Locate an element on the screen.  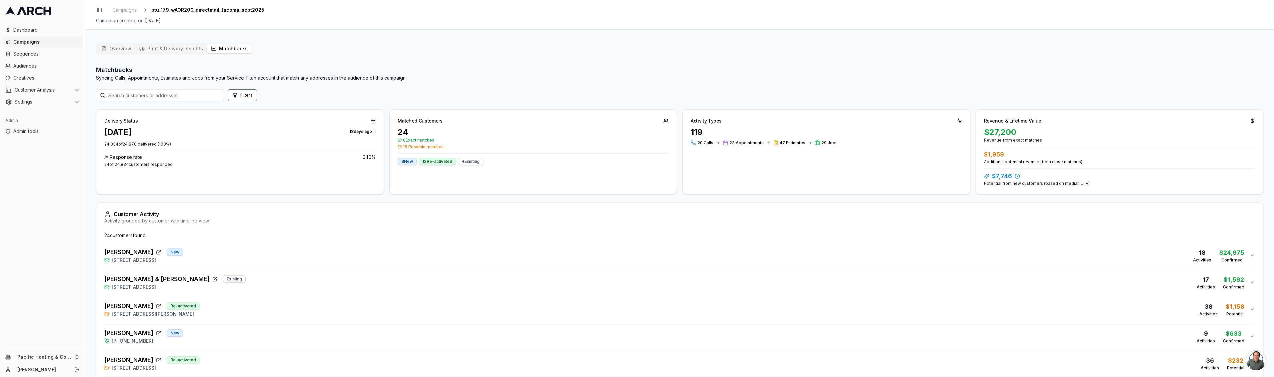
div: Delivery Status is located at coordinates (121, 121).